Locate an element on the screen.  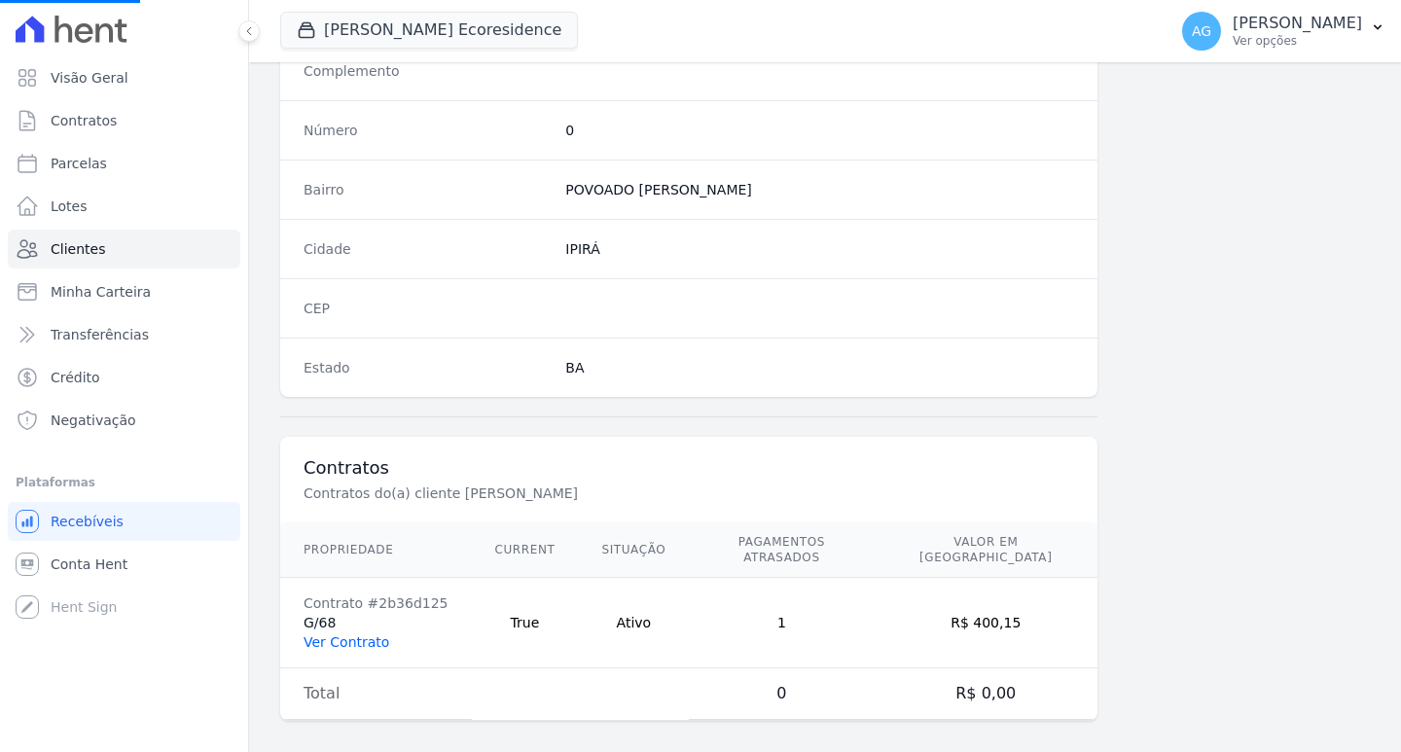
a: Conta Hent is located at coordinates (124, 564).